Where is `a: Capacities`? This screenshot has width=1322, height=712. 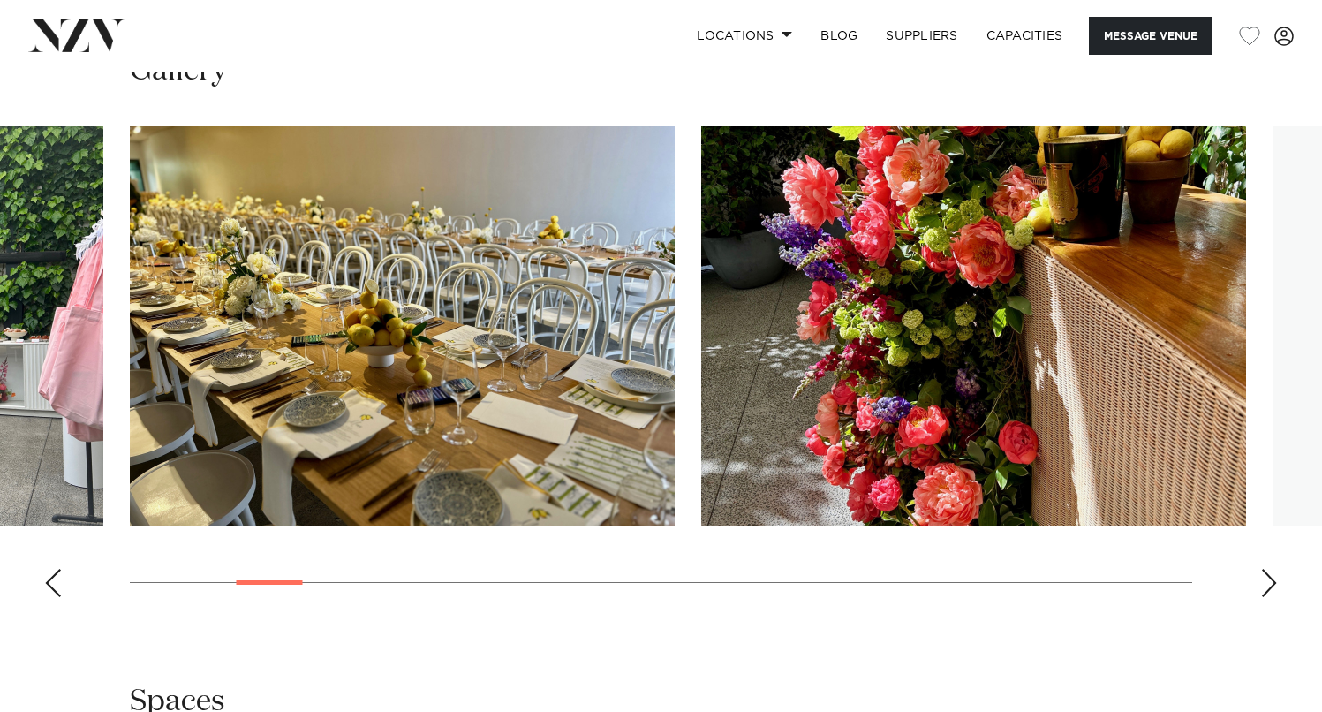 a: Capacities is located at coordinates (1024, 35).